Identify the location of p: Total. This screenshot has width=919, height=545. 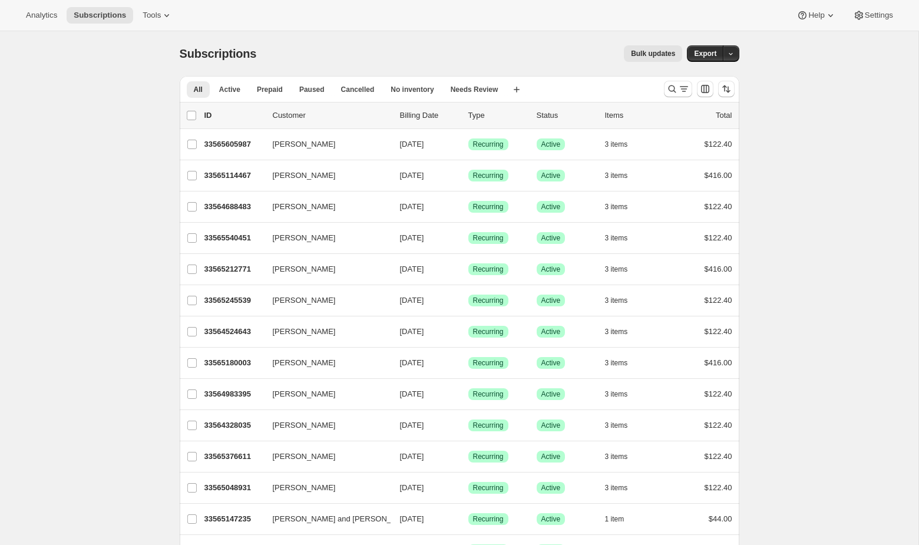
(723, 115).